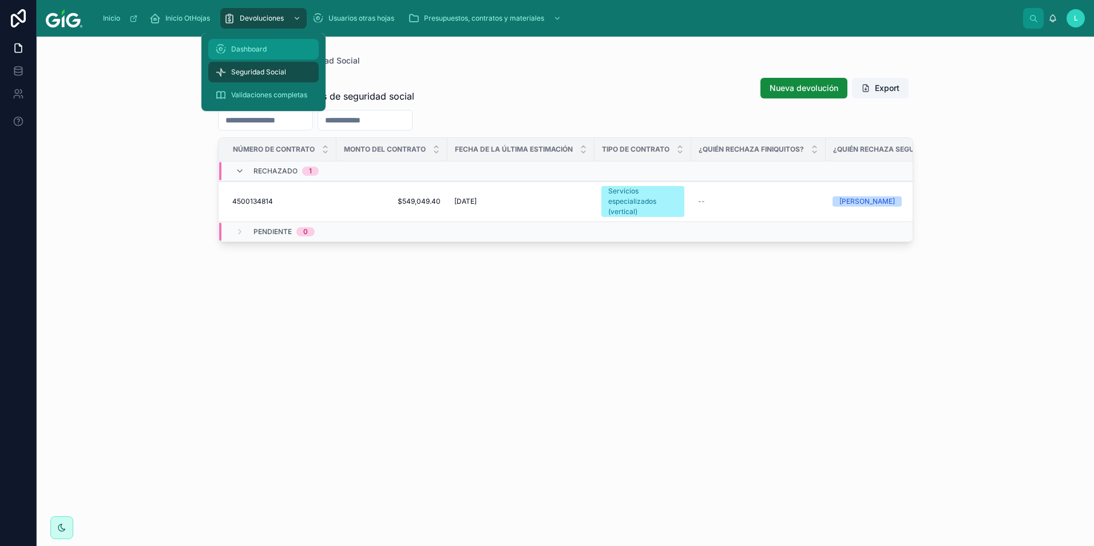 The height and width of the screenshot is (546, 1094). What do you see at coordinates (64, 18) in the screenshot?
I see `img: App logo` at bounding box center [64, 18].